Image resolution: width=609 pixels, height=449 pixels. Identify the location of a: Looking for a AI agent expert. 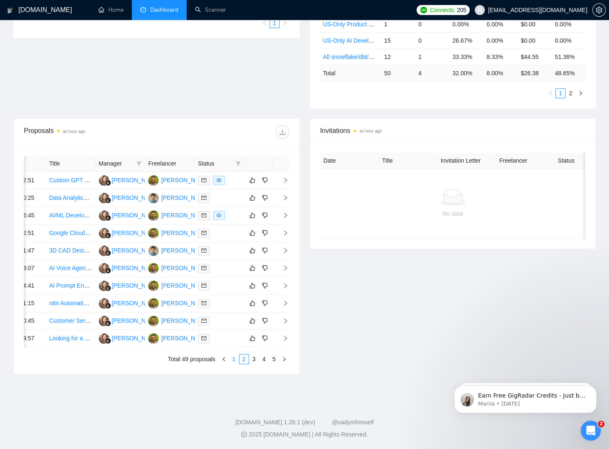
(86, 338).